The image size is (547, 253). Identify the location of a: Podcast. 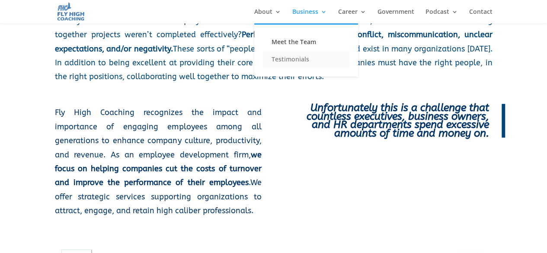
(441, 16).